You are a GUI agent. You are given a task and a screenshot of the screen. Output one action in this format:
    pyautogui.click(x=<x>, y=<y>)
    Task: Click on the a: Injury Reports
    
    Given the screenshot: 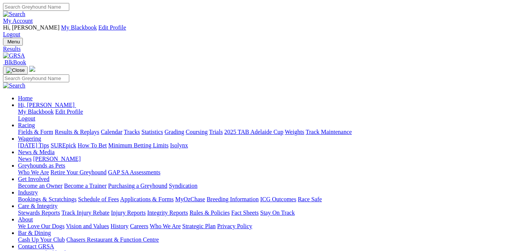 What is the action you would take?
    pyautogui.click(x=128, y=213)
    